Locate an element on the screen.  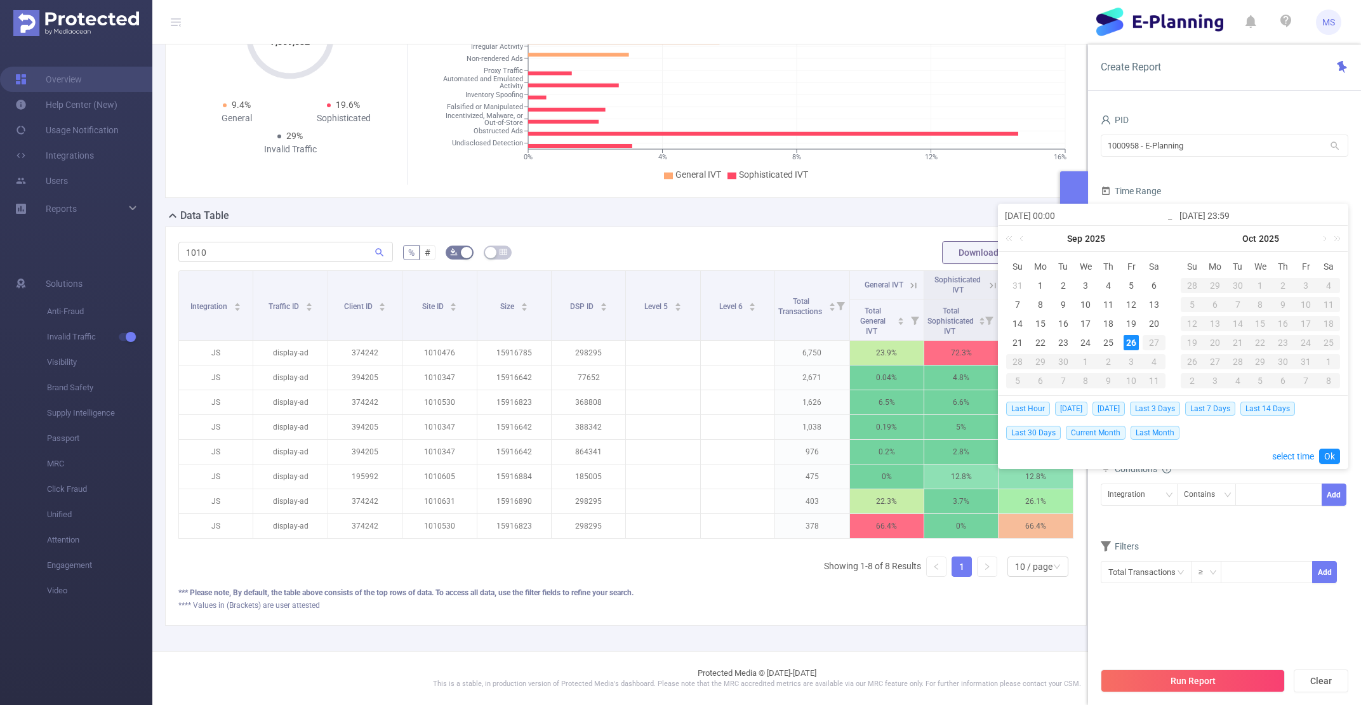
span: Visibility is located at coordinates (100, 362).